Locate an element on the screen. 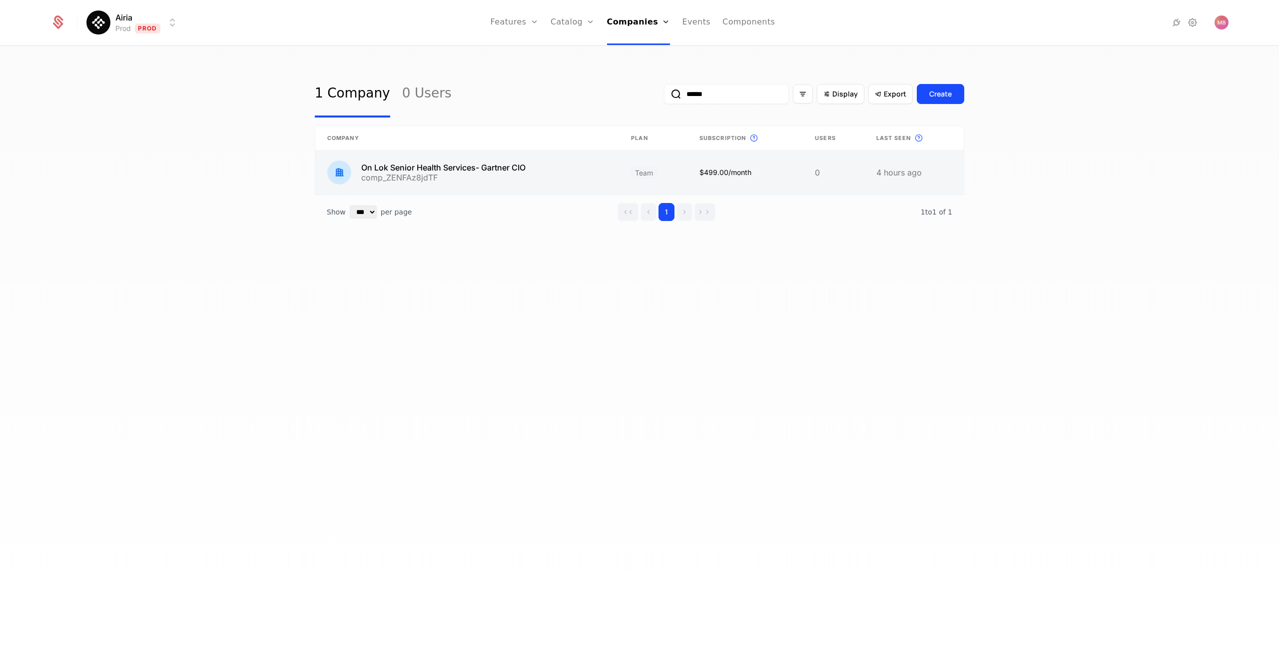  button: Display is located at coordinates (840, 94).